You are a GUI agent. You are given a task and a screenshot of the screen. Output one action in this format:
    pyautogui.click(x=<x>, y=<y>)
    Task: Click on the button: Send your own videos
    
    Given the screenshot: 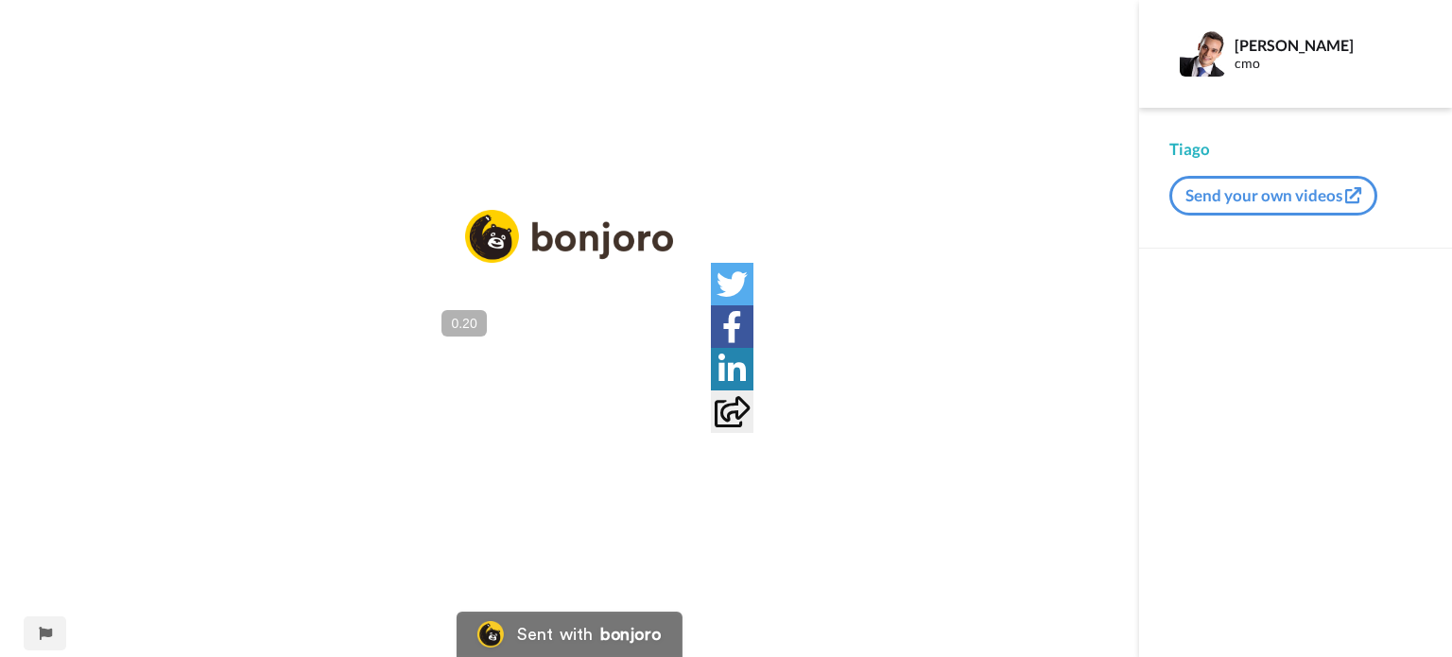 What is the action you would take?
    pyautogui.click(x=1273, y=196)
    